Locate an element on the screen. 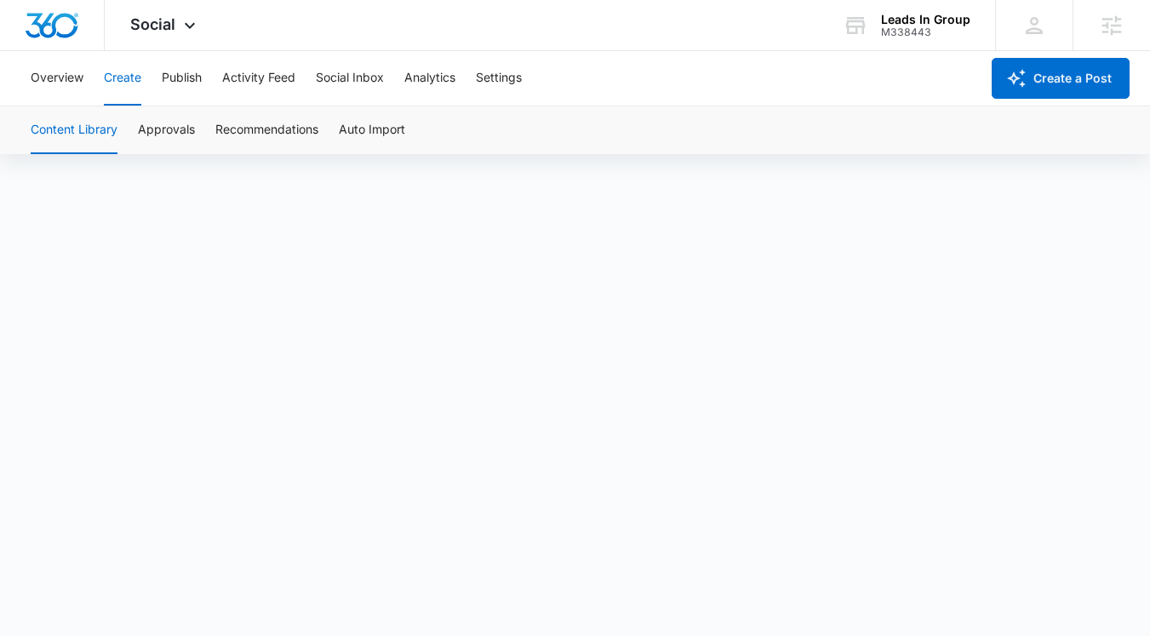 This screenshot has width=1150, height=636. div: account name is located at coordinates (925, 20).